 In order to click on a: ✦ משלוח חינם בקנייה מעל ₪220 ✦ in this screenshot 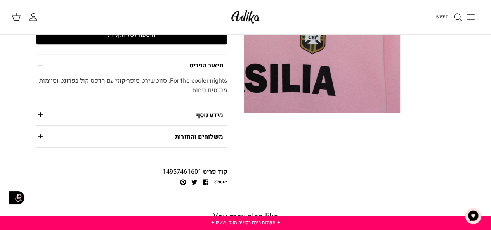, I will do `click(246, 223)`.